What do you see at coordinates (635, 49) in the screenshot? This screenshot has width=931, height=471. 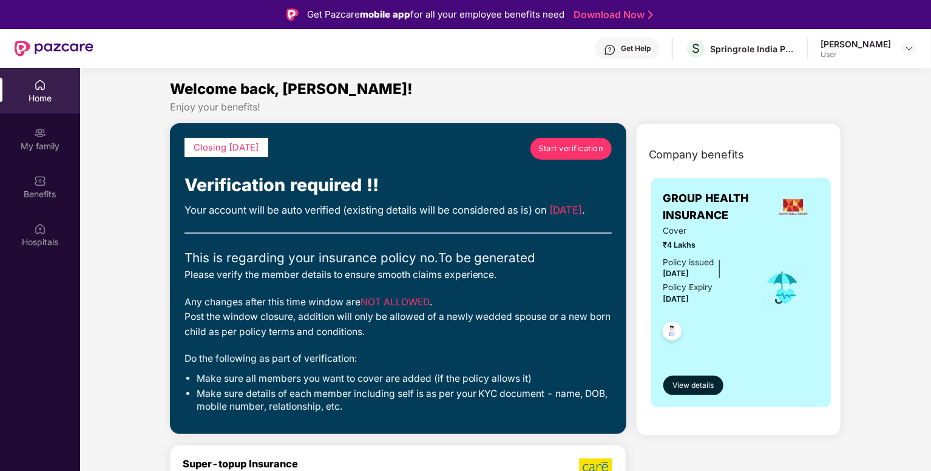 I see `div: Get Help` at bounding box center [635, 49].